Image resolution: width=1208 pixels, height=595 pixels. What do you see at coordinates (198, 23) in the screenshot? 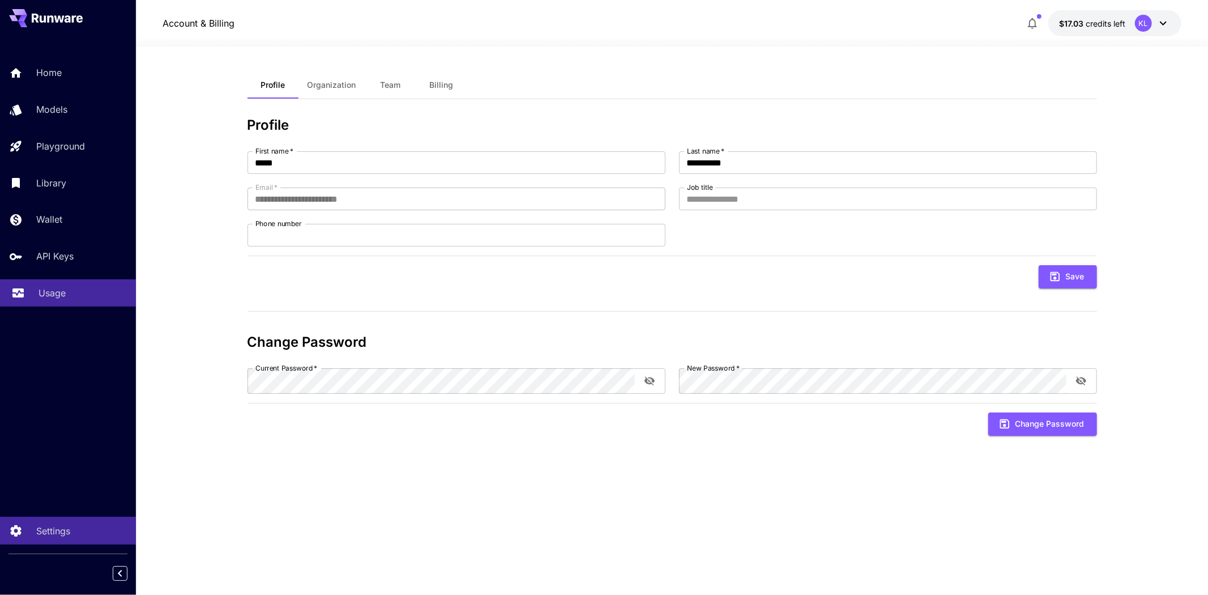
I see `p: Account & Billing` at bounding box center [198, 23].